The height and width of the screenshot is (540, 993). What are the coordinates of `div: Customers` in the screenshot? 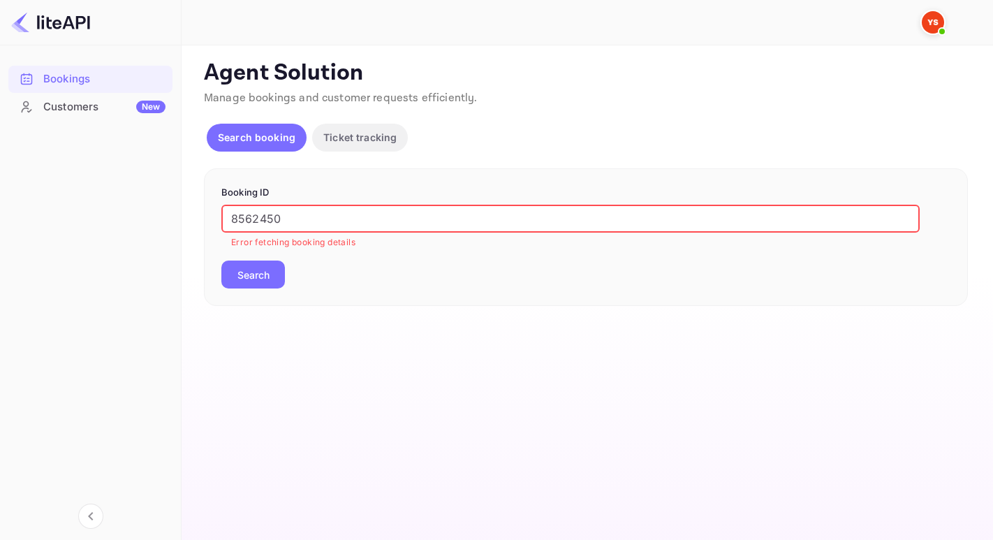 It's located at (104, 107).